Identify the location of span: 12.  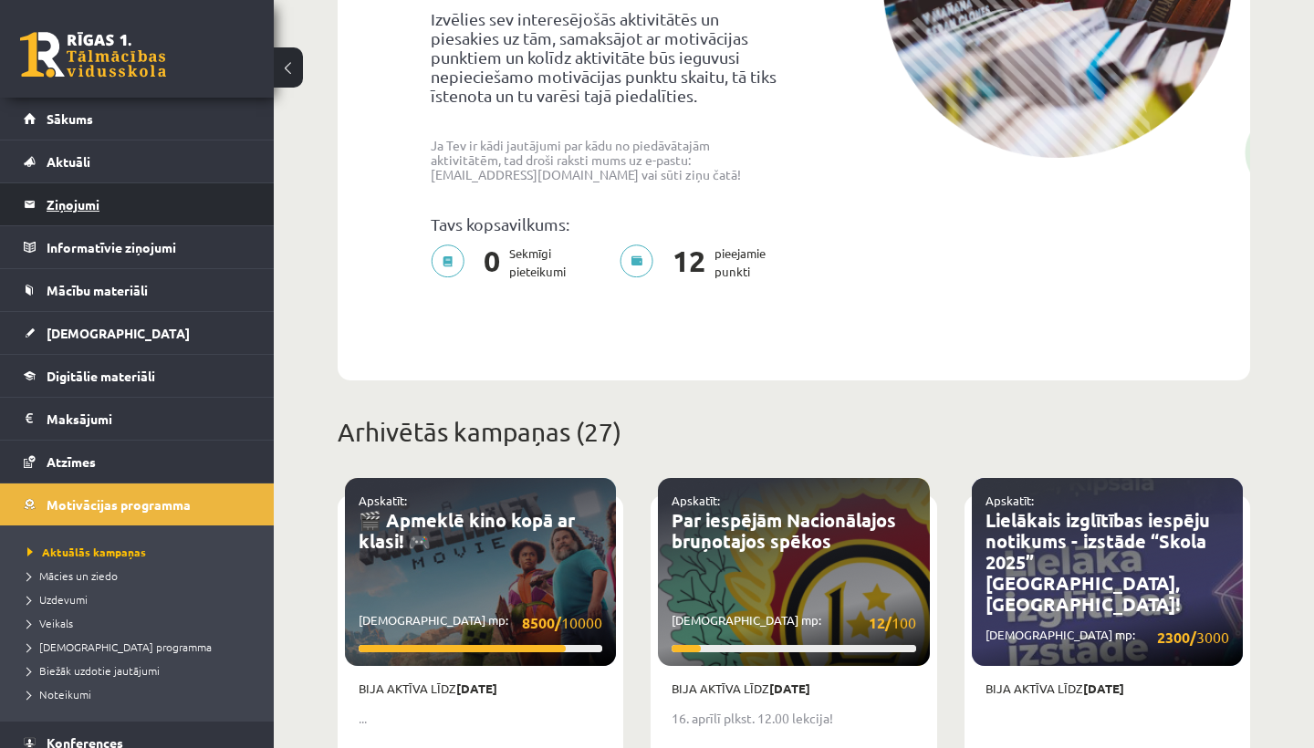
(689, 263).